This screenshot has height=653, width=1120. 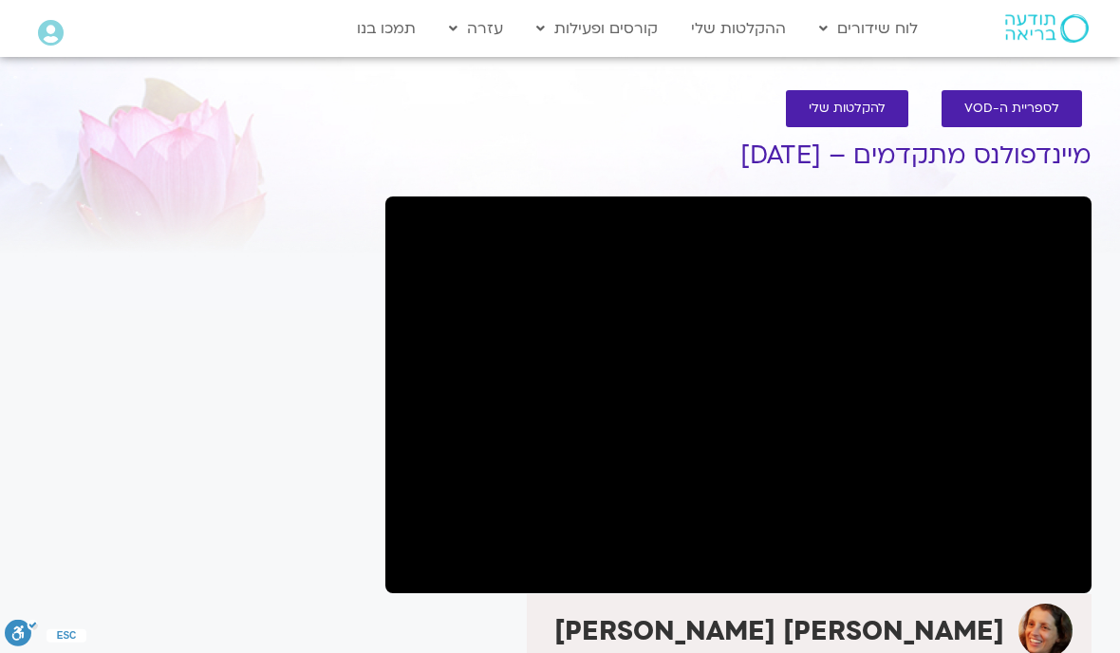 I want to click on a: להקלטות שלי, so click(x=847, y=108).